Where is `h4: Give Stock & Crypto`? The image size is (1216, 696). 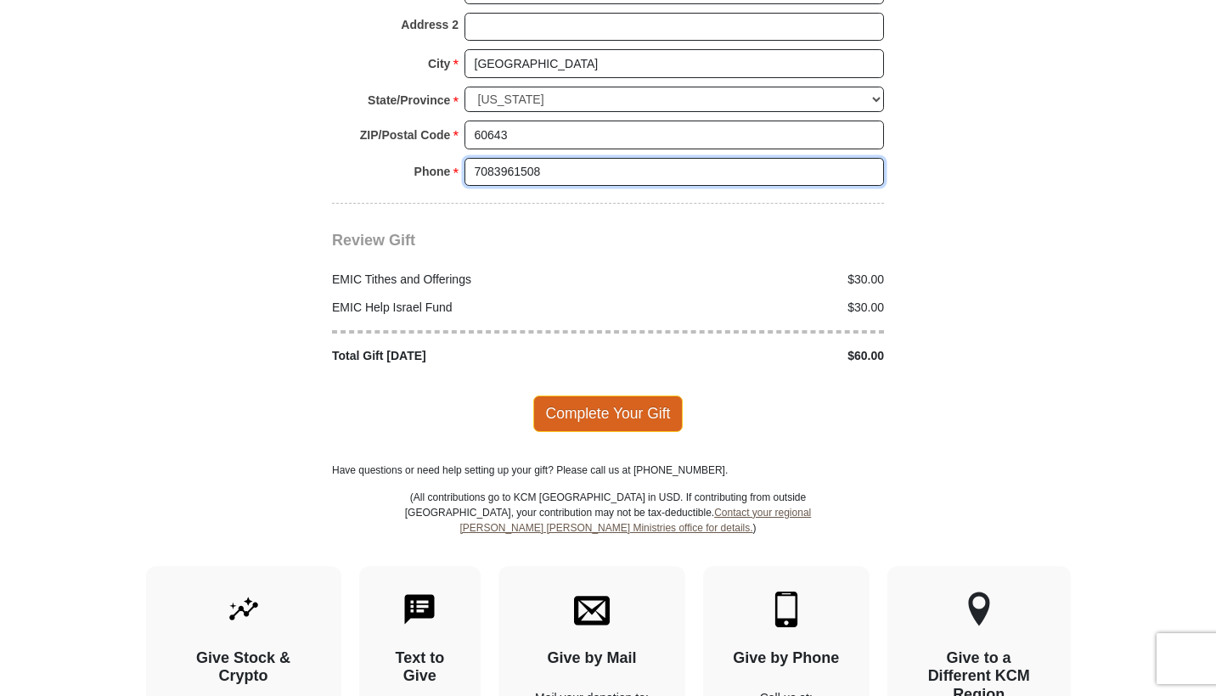
h4: Give Stock & Crypto is located at coordinates (244, 667).